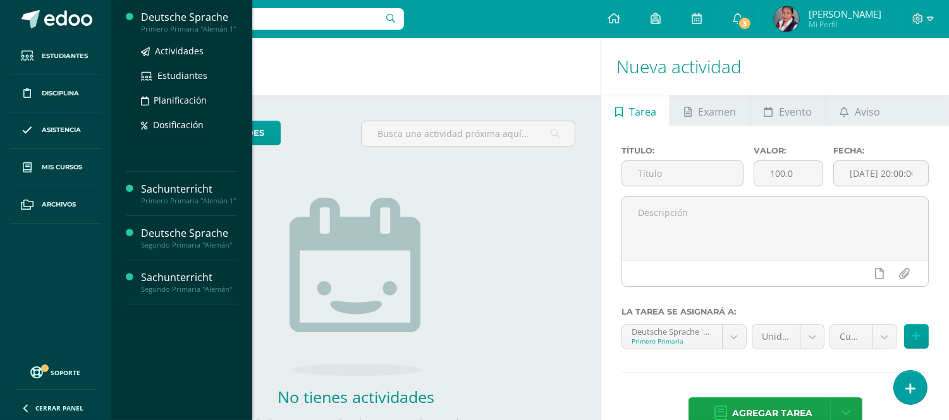  I want to click on span: Evento, so click(795, 112).